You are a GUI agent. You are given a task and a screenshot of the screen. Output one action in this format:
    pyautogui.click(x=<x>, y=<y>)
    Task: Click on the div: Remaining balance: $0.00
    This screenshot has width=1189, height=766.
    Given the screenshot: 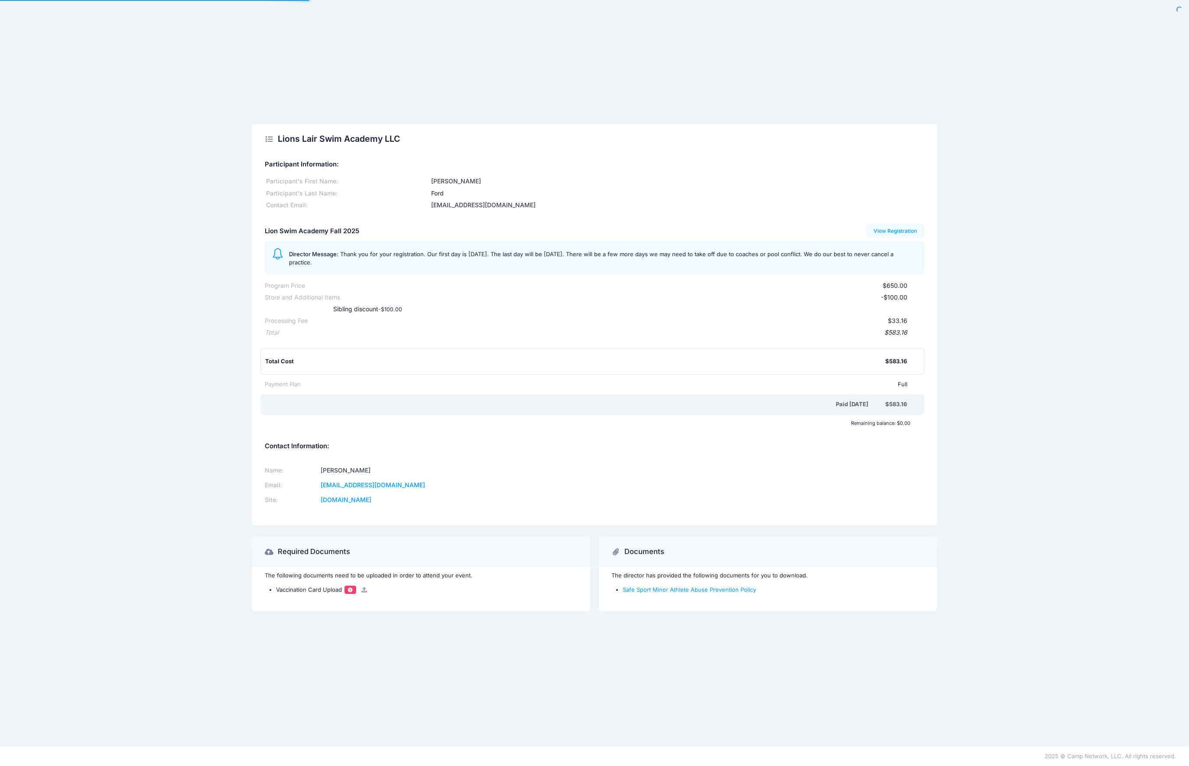 What is the action you would take?
    pyautogui.click(x=588, y=423)
    